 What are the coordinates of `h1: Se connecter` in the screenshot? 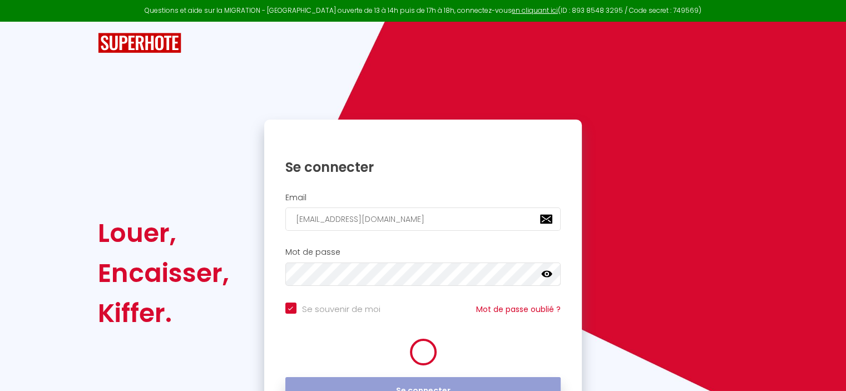 It's located at (423, 167).